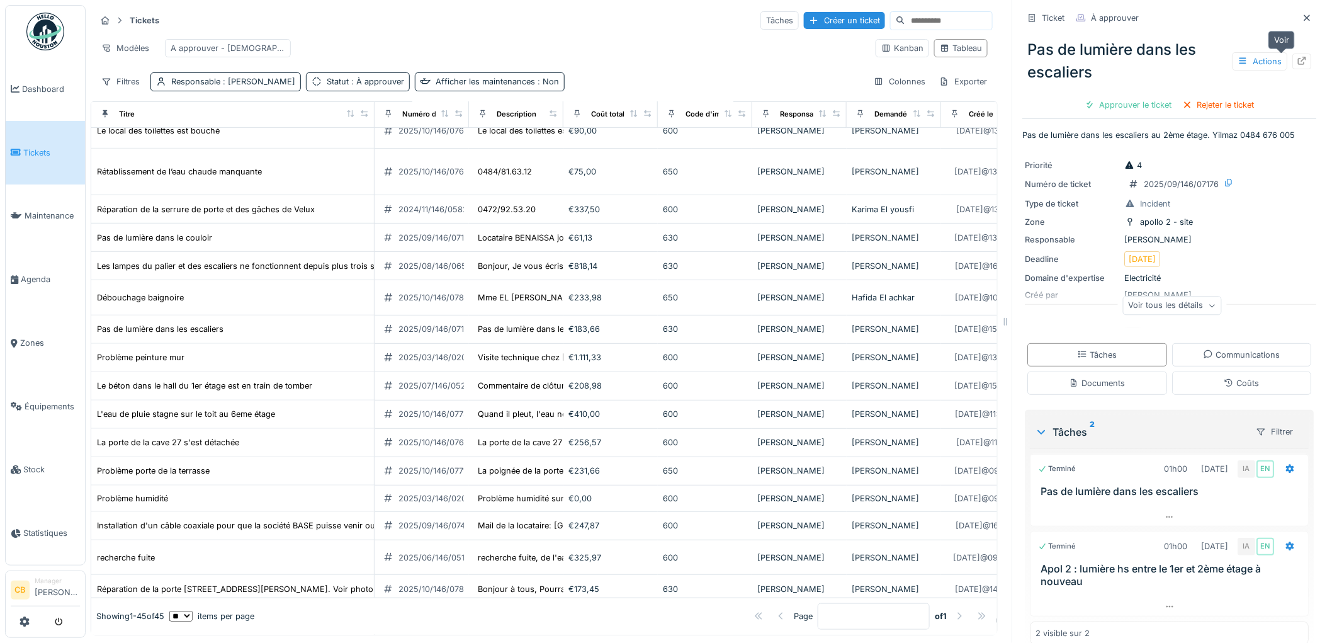 This screenshot has height=643, width=1332. I want to click on div: €325,97, so click(611, 557).